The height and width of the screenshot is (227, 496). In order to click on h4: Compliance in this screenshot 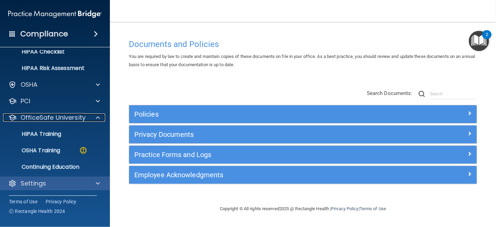, I will do `click(44, 34)`.